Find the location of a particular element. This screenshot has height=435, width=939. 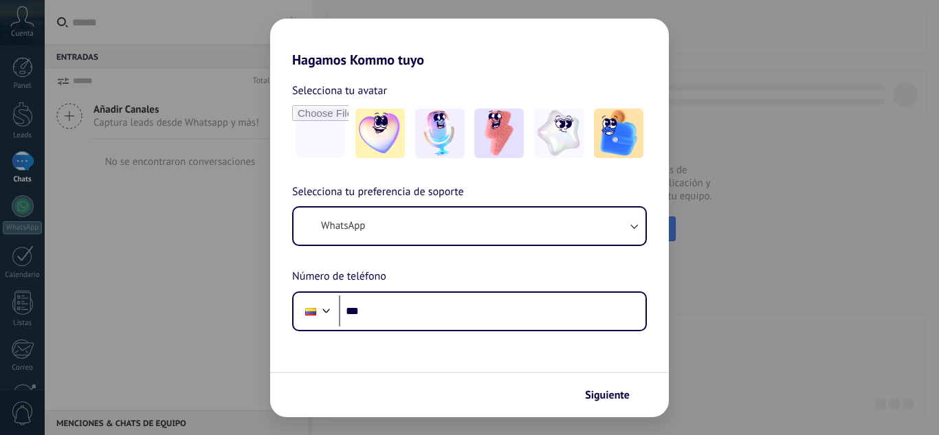

span: Siguiente is located at coordinates (607, 395).